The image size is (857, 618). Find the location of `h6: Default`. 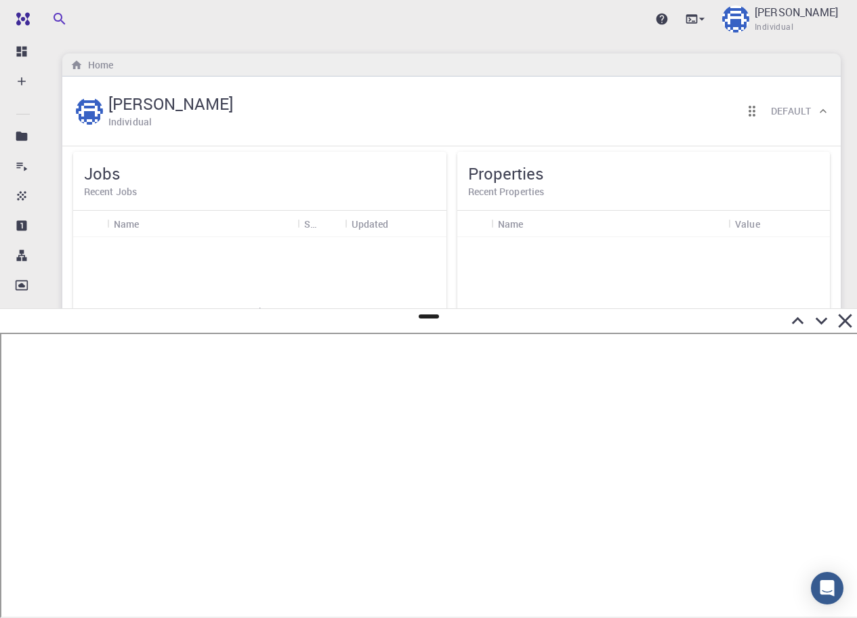

h6: Default is located at coordinates (790, 111).